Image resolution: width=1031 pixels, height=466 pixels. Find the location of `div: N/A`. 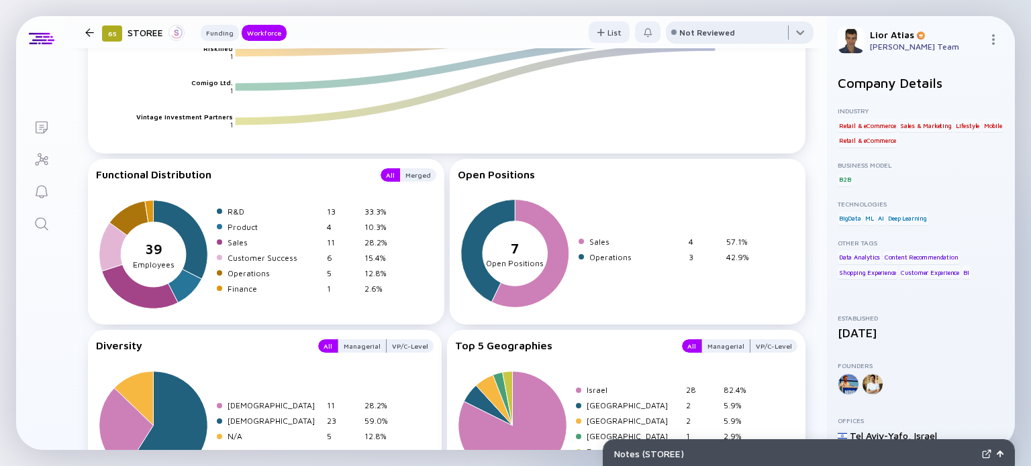

div: N/A is located at coordinates (274, 436).